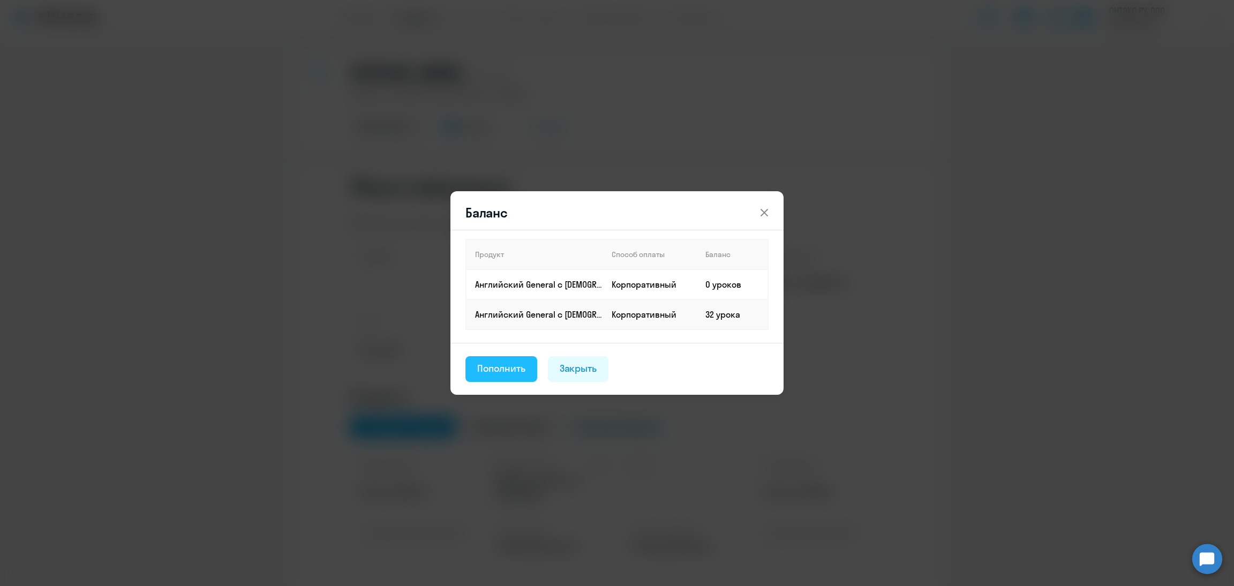  I want to click on th: Способ оплаты, so click(649, 254).